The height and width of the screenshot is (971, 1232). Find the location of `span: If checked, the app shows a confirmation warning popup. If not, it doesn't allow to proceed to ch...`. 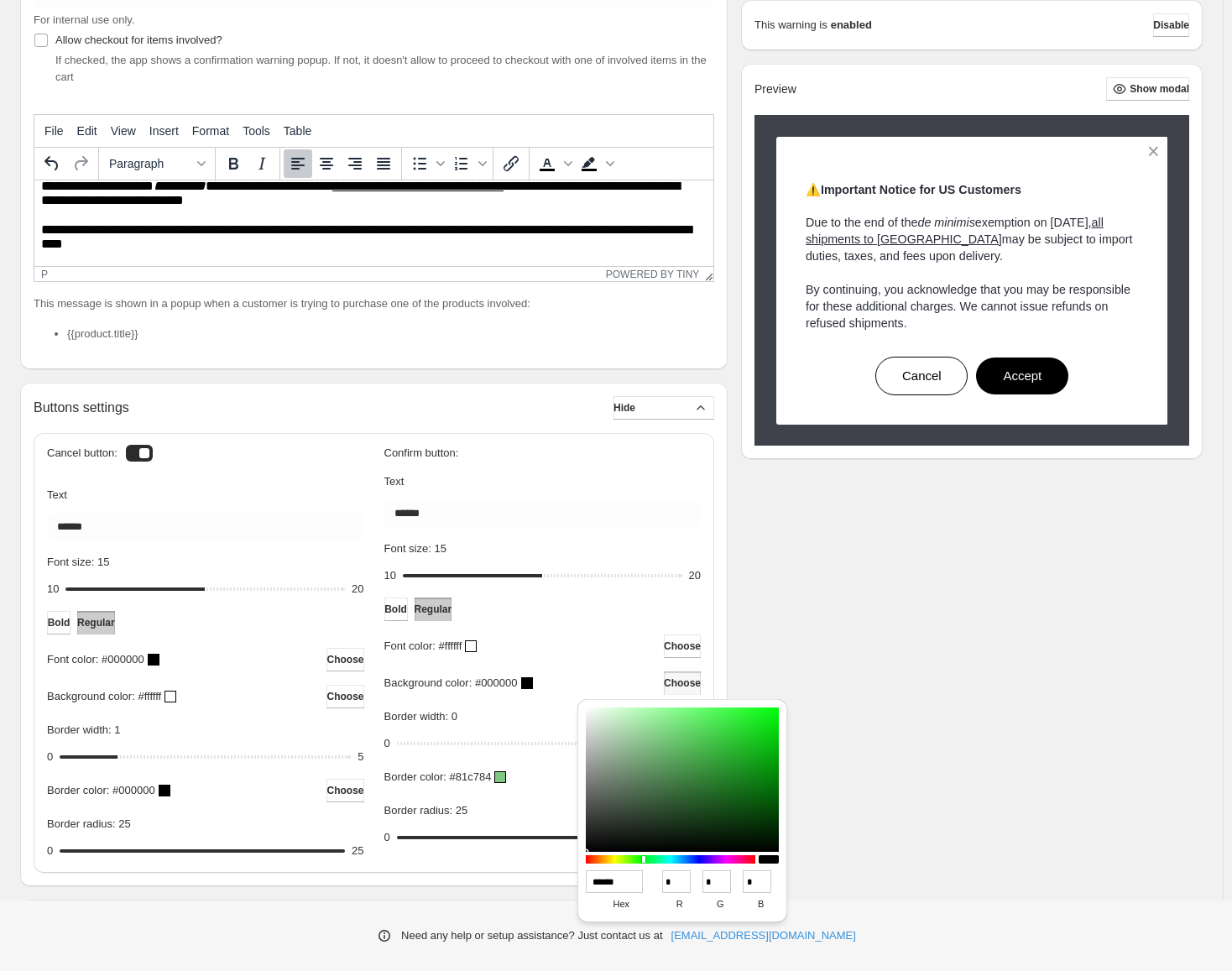

span: If checked, the app shows a confirmation warning popup. If not, it doesn't allow to proceed to ch... is located at coordinates (381, 68).